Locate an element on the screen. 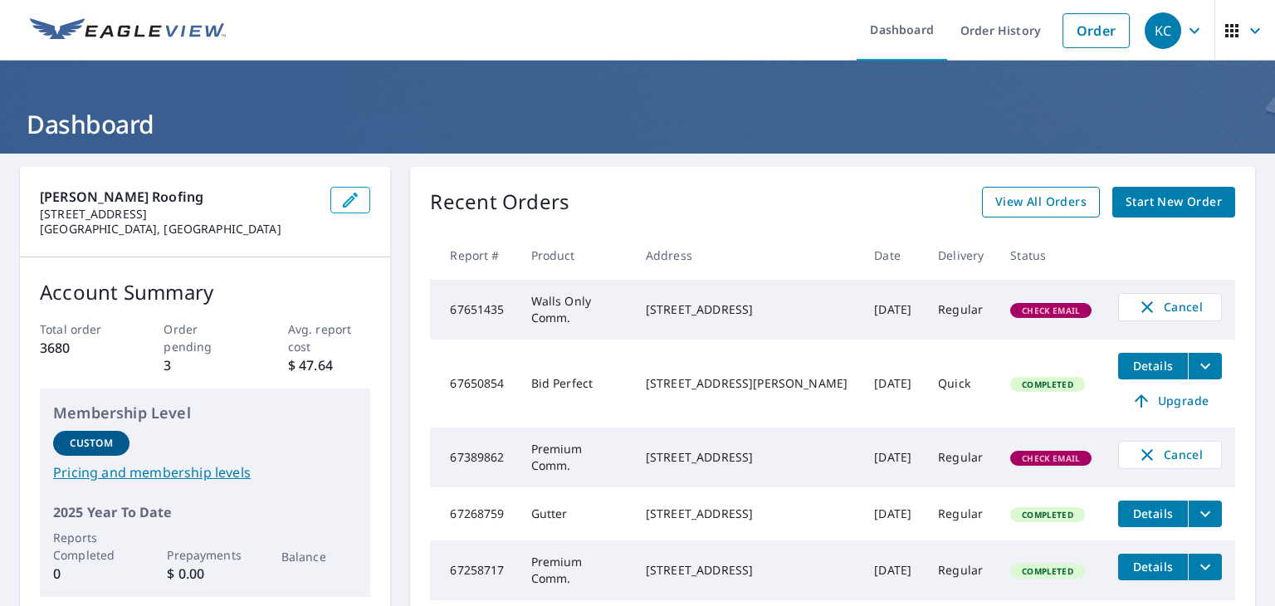 The width and height of the screenshot is (1275, 606). td: 67258717 is located at coordinates (473, 570).